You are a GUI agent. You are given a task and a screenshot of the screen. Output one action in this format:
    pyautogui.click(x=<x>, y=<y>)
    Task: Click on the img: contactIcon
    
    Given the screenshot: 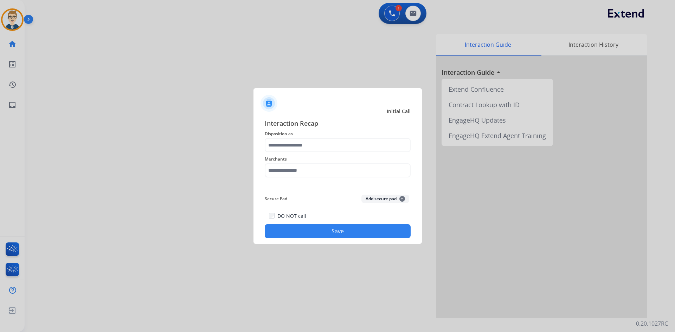 What is the action you would take?
    pyautogui.click(x=269, y=103)
    